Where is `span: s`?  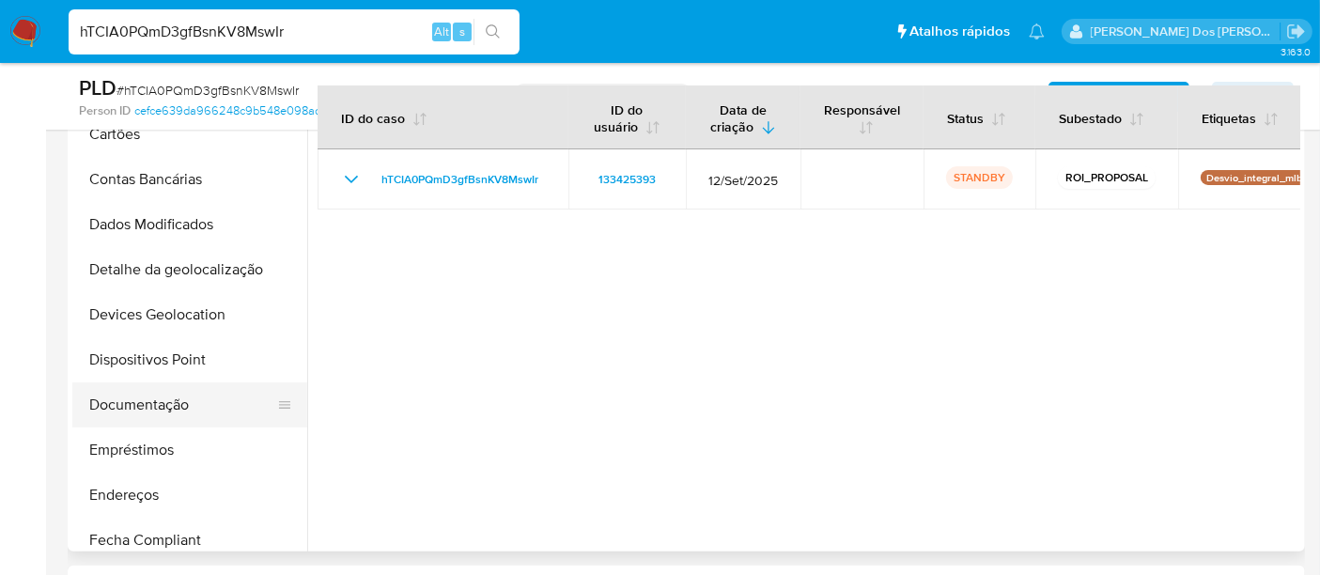 span: s is located at coordinates (462, 31).